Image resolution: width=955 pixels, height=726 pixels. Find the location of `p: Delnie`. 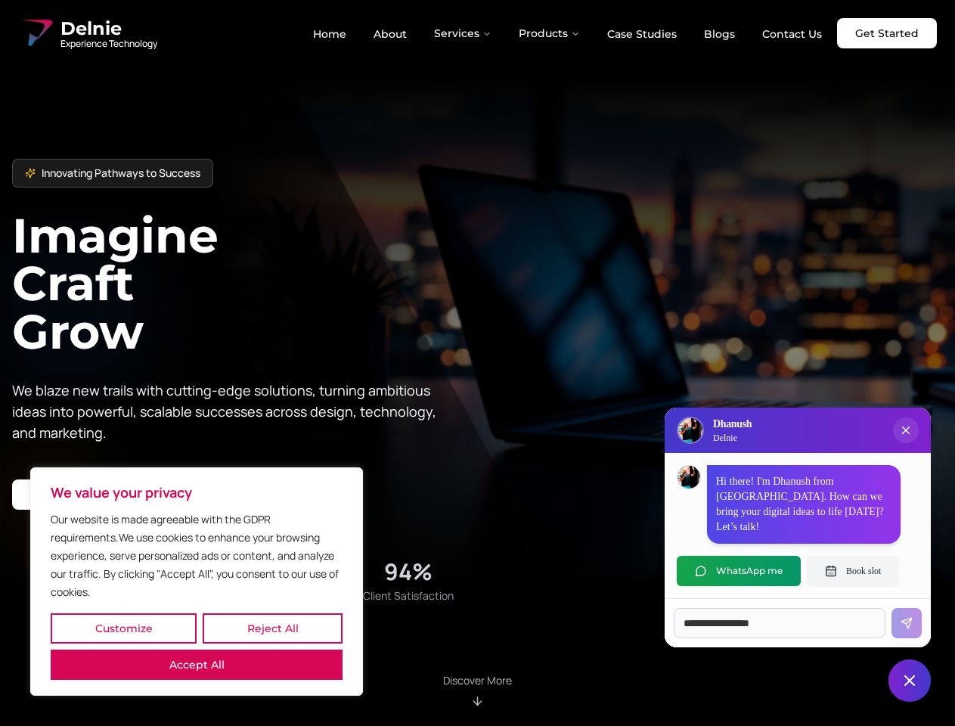

p: Delnie is located at coordinates (732, 438).